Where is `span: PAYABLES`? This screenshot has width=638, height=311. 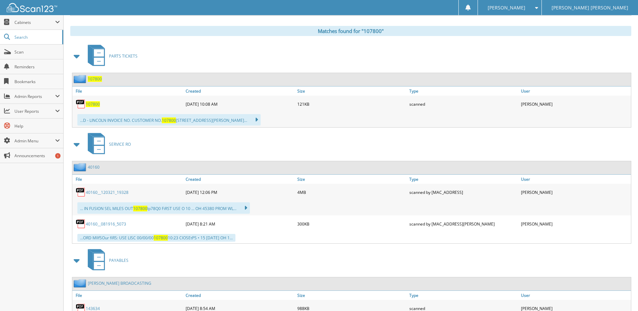 span: PAYABLES is located at coordinates (119, 260).